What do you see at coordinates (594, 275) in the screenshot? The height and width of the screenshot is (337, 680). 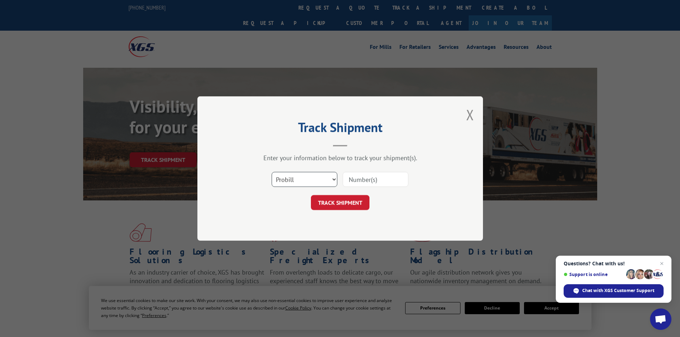 I see `span: Support is online` at bounding box center [594, 275].